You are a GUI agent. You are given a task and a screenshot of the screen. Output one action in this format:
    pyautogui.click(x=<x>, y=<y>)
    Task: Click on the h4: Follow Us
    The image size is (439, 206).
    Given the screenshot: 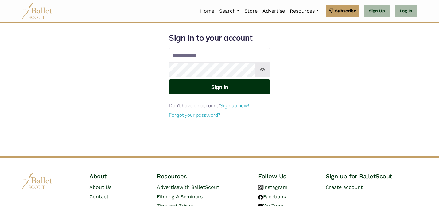 What is the action you would take?
    pyautogui.click(x=287, y=177)
    